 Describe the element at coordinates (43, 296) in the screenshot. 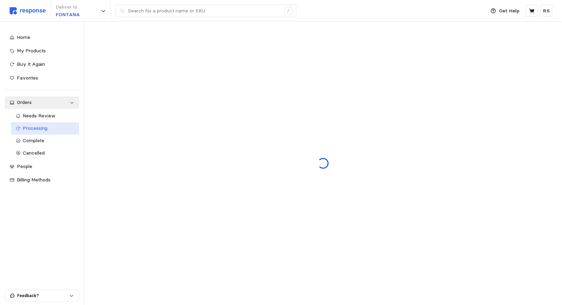

I see `p: Feedback?` at that location.